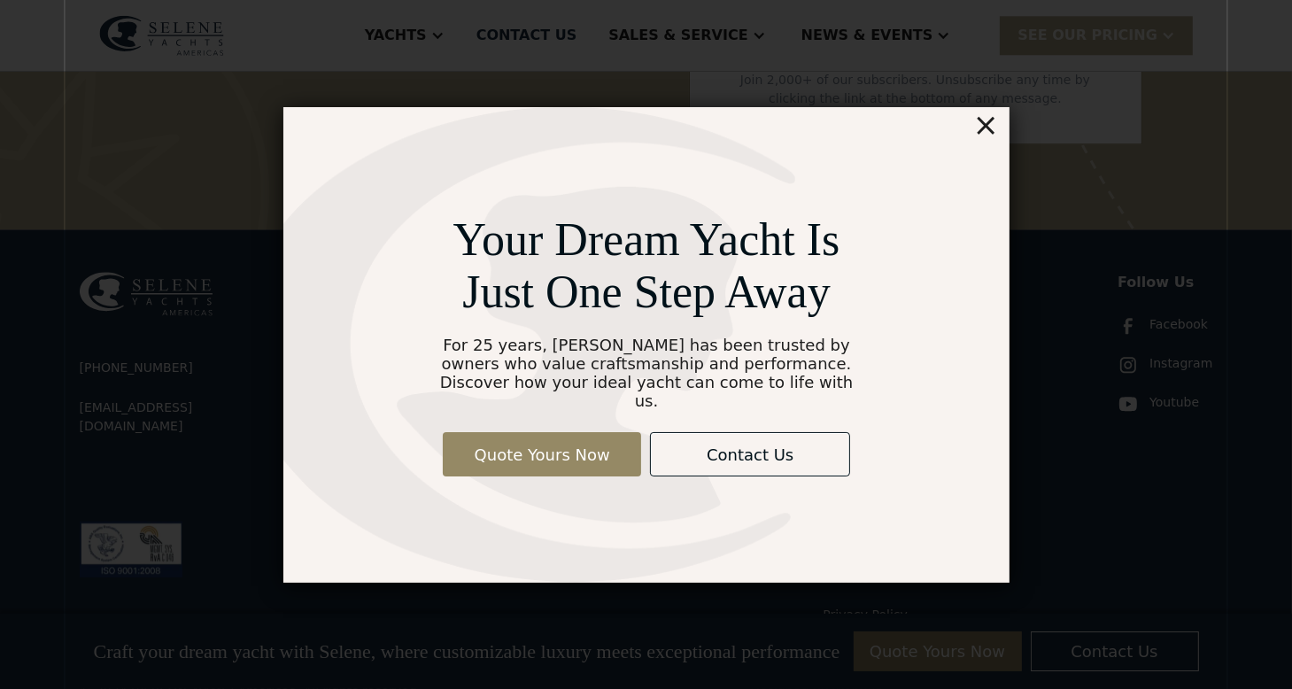 The height and width of the screenshot is (689, 1292). What do you see at coordinates (142, 627) in the screenshot?
I see `span: Tick the box below to receive occasional updates, exclusive offers, and VIP access via text message.` at bounding box center [142, 627].